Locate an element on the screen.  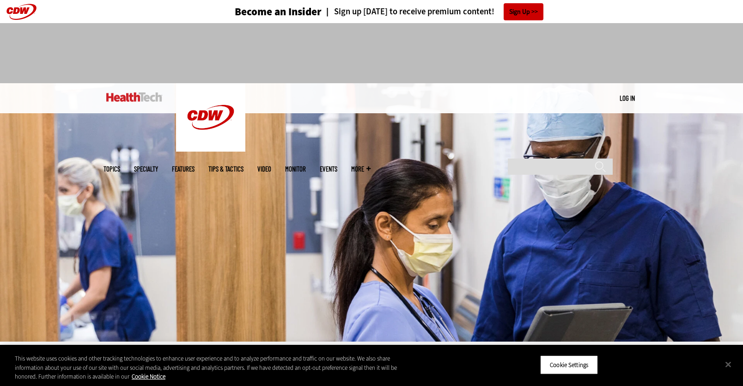
a: Video is located at coordinates (264, 169).